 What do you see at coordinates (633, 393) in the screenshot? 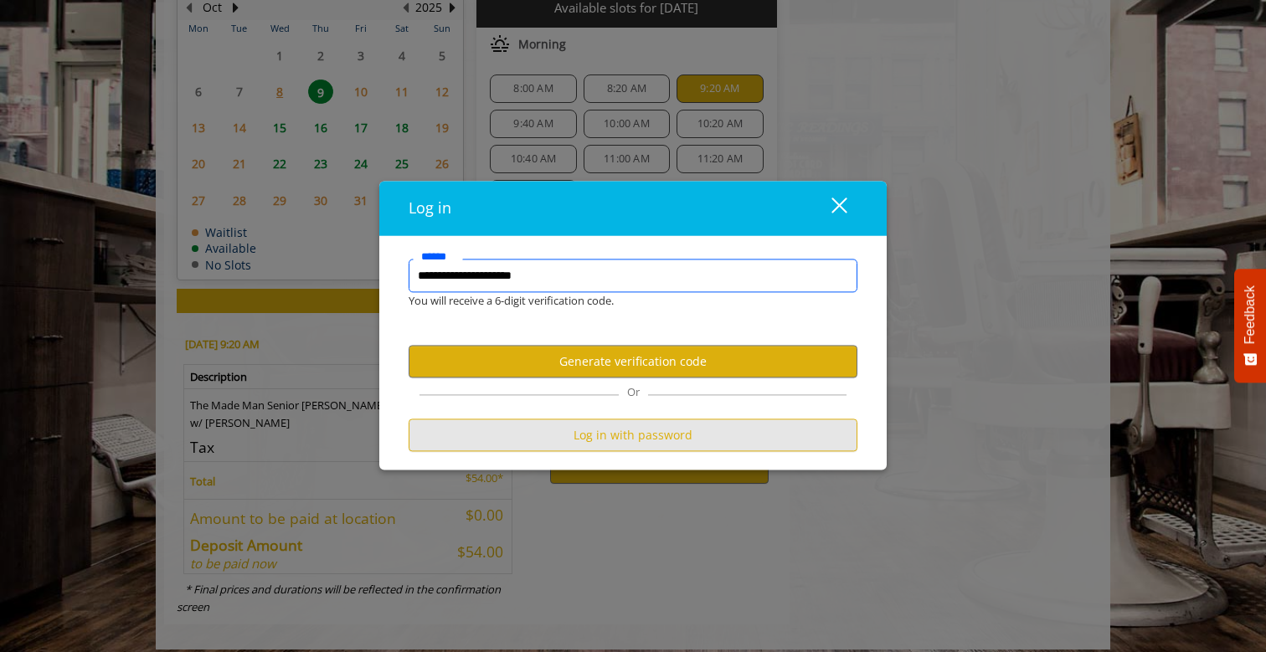
I see `span: Or` at bounding box center [633, 393].